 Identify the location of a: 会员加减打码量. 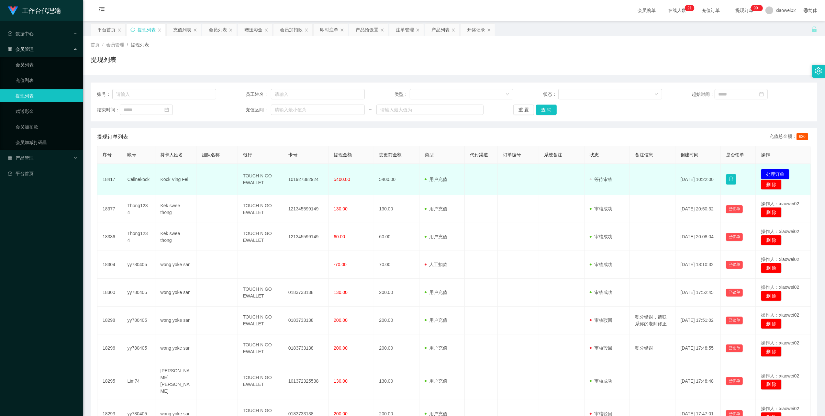
(47, 142).